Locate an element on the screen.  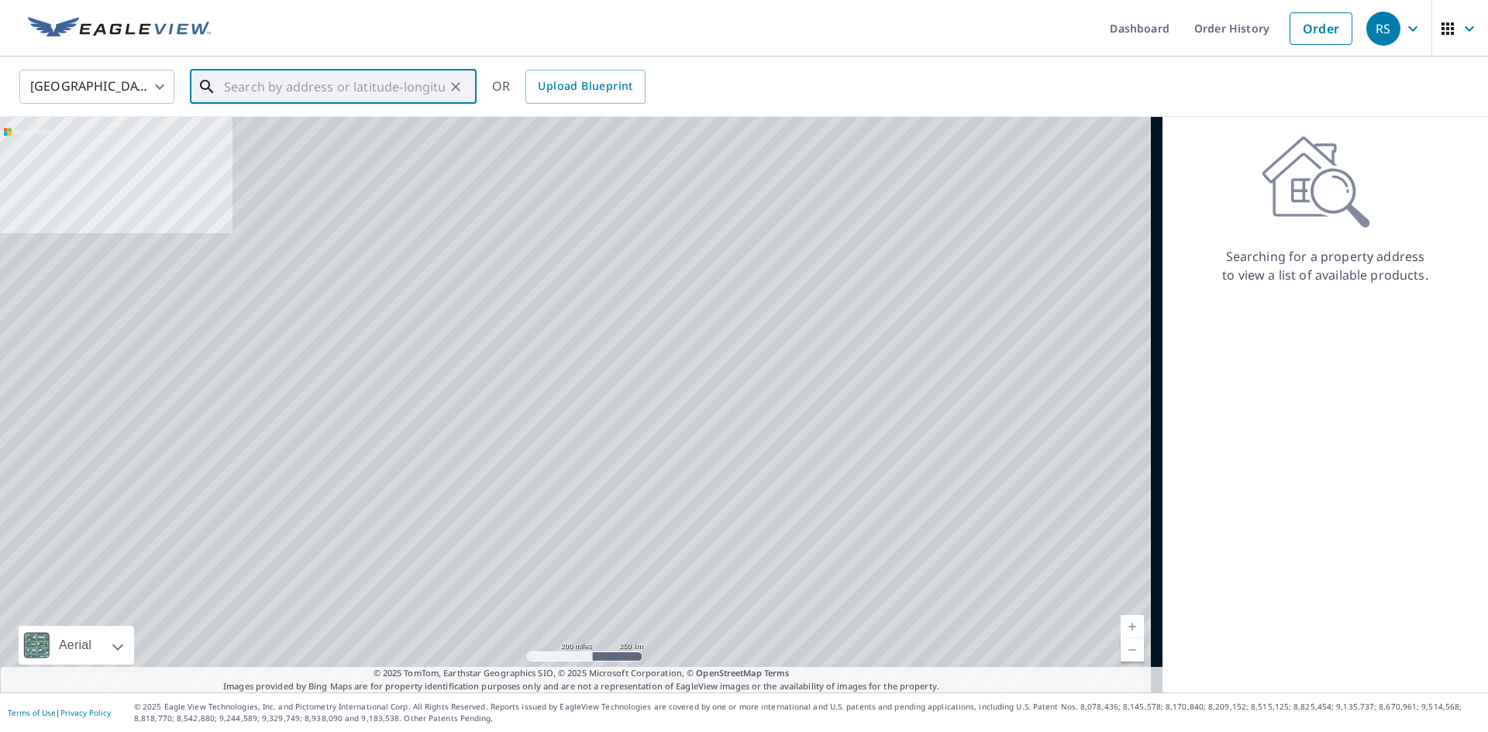
button: Clear is located at coordinates (456, 87).